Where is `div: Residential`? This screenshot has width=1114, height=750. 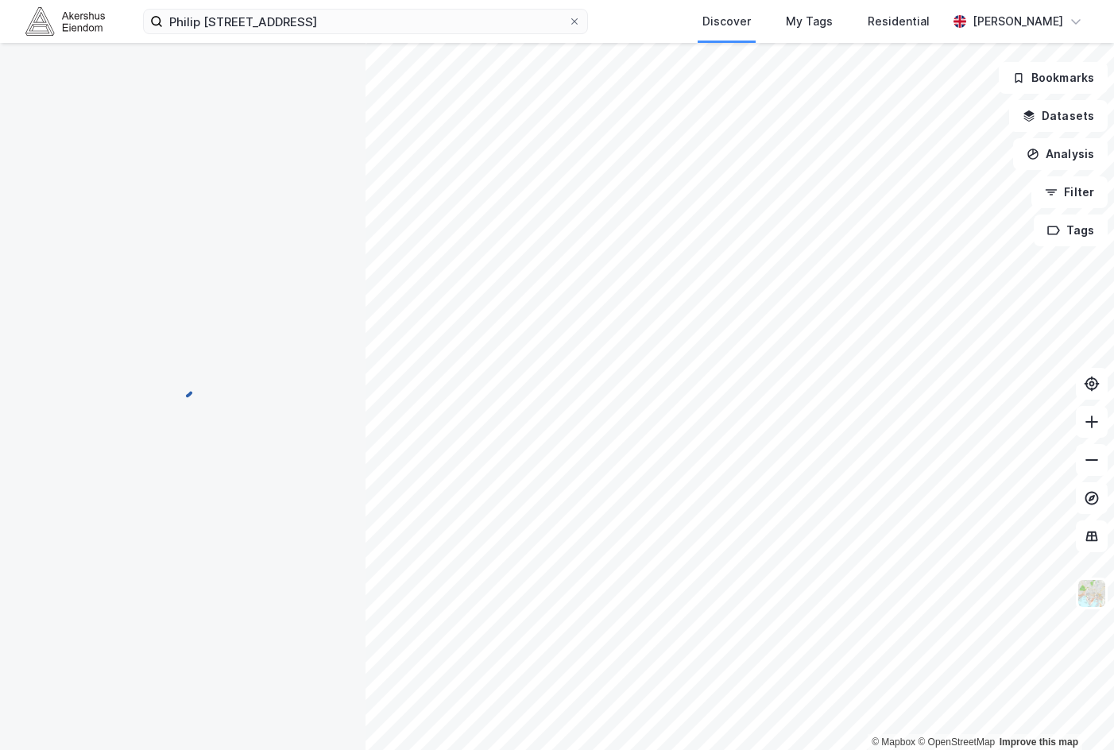 div: Residential is located at coordinates (899, 21).